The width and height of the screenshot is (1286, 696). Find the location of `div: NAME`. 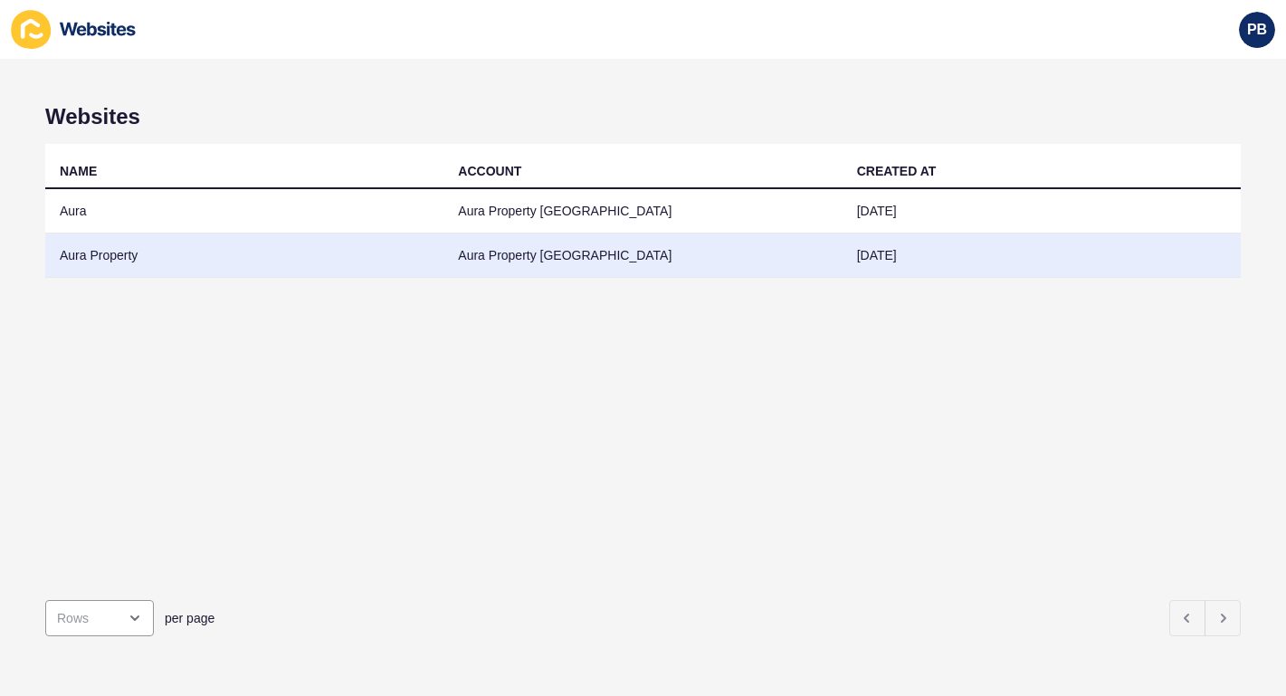

div: NAME is located at coordinates (78, 171).